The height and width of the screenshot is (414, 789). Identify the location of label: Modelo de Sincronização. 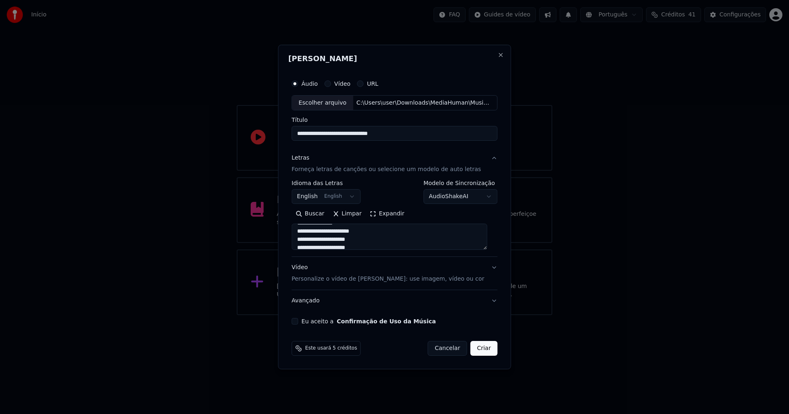
(460, 184).